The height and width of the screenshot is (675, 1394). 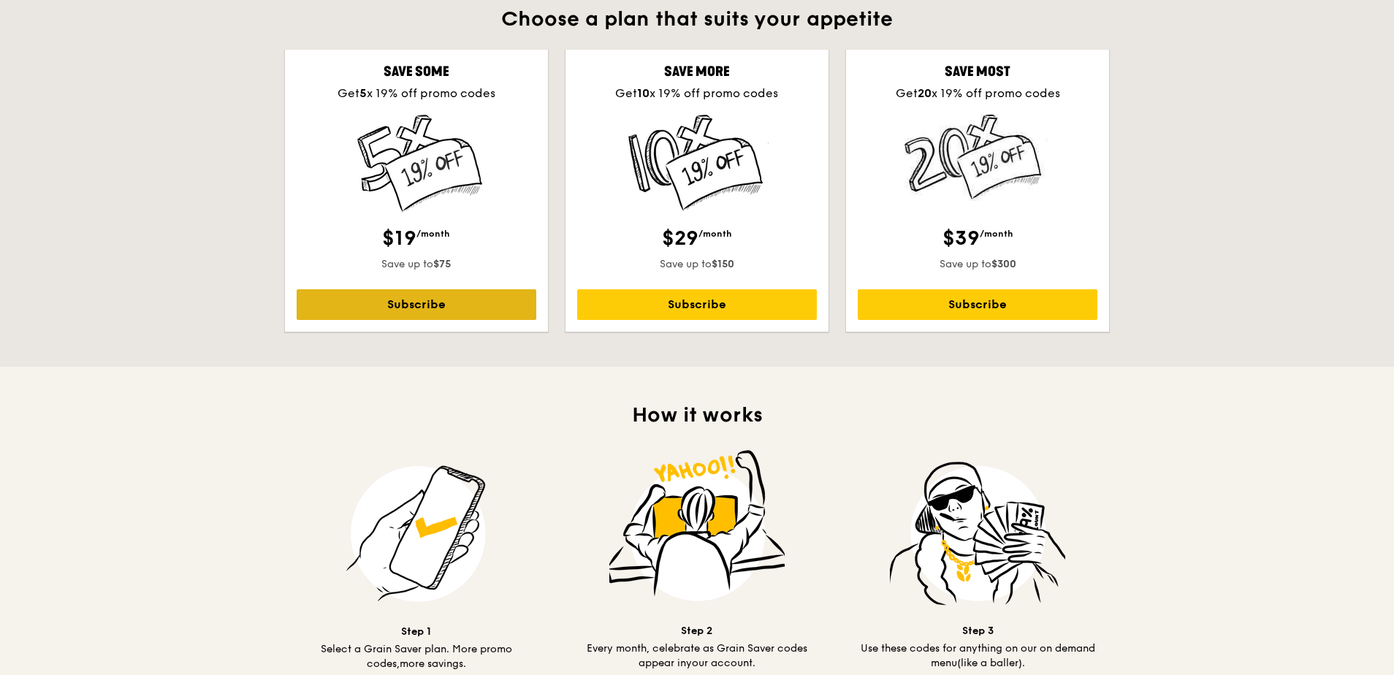 I want to click on strong: 5, so click(x=363, y=93).